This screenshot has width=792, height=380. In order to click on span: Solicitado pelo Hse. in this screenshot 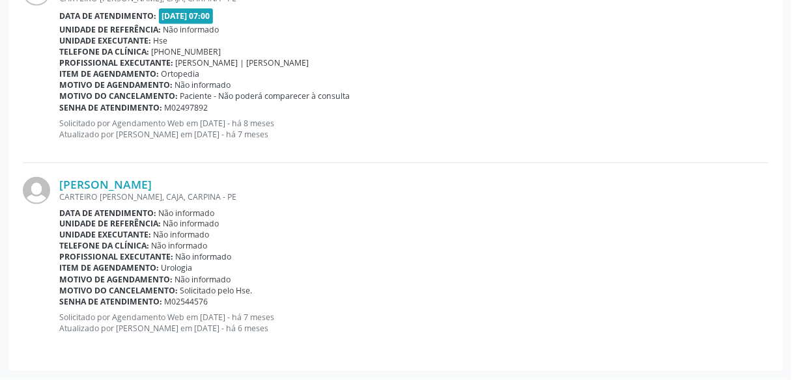, I will do `click(216, 291)`.